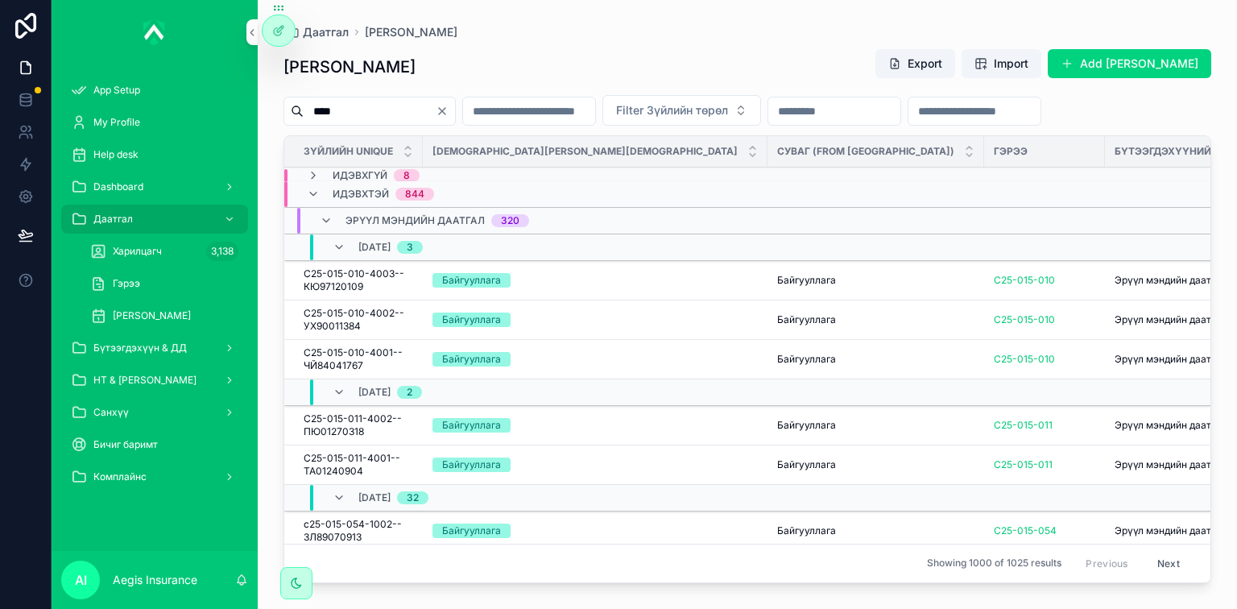  Describe the element at coordinates (137, 251) in the screenshot. I see `span: Харилцагч` at that location.